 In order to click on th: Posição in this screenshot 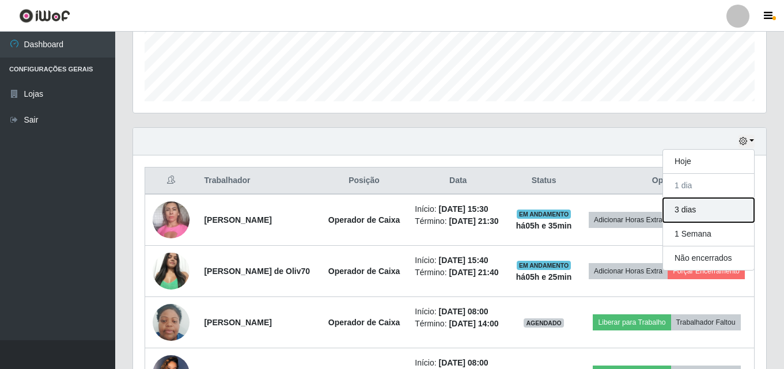, I will do `click(364, 181)`.